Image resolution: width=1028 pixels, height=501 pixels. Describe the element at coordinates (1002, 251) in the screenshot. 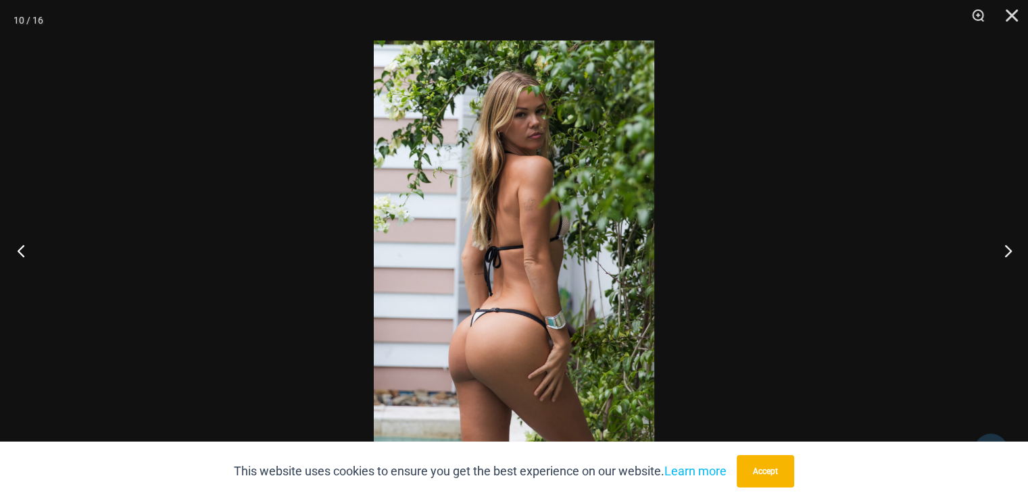

I see `button: Next` at that location.